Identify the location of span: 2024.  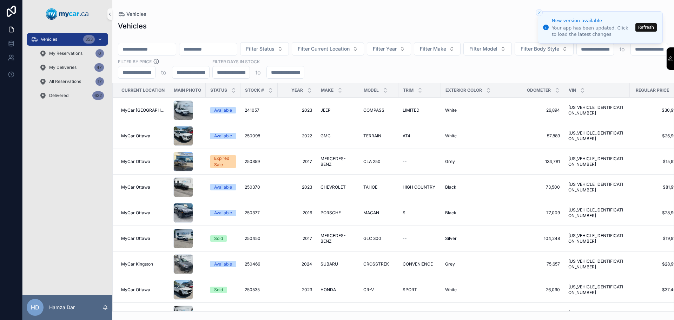
(297, 264).